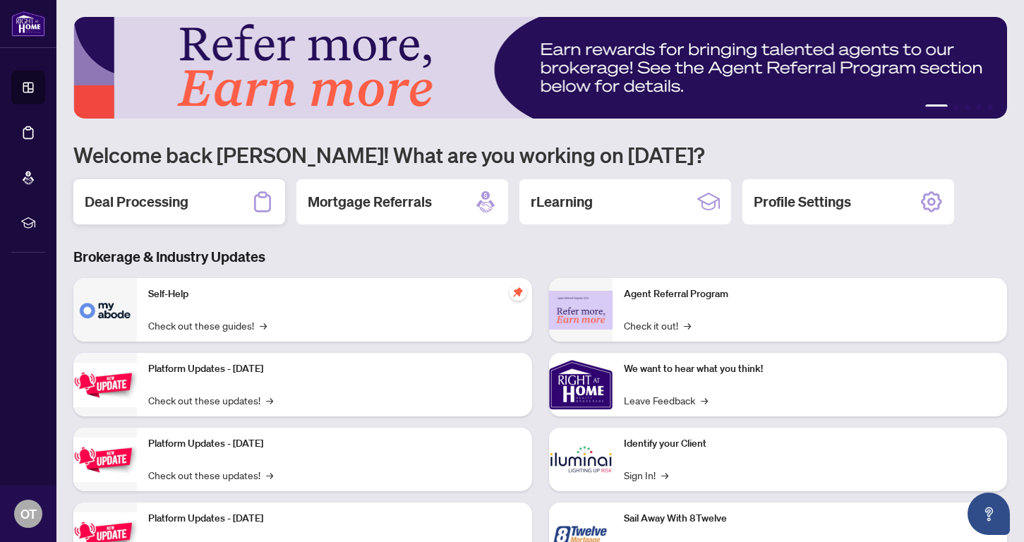 The image size is (1024, 542). I want to click on button: 4, so click(979, 107).